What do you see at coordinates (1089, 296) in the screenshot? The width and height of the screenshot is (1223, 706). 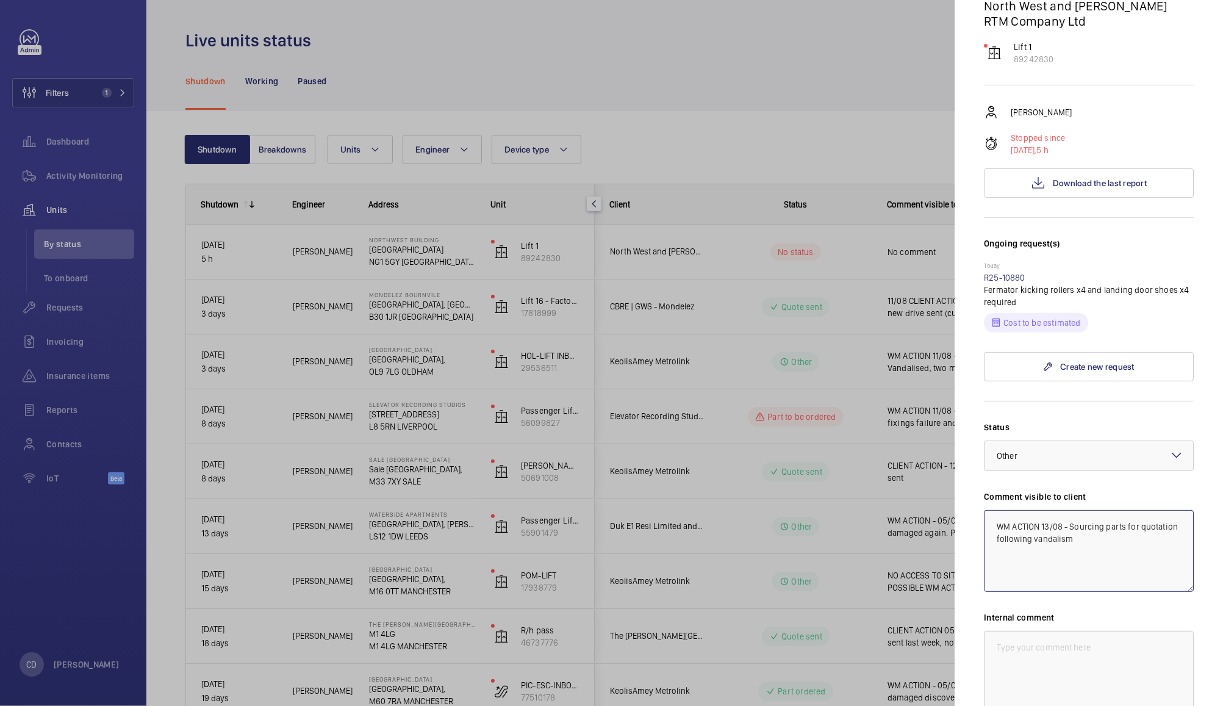 I see `p: Fermator kicking rollers x4 and landing door shoes x4 required` at bounding box center [1089, 296].